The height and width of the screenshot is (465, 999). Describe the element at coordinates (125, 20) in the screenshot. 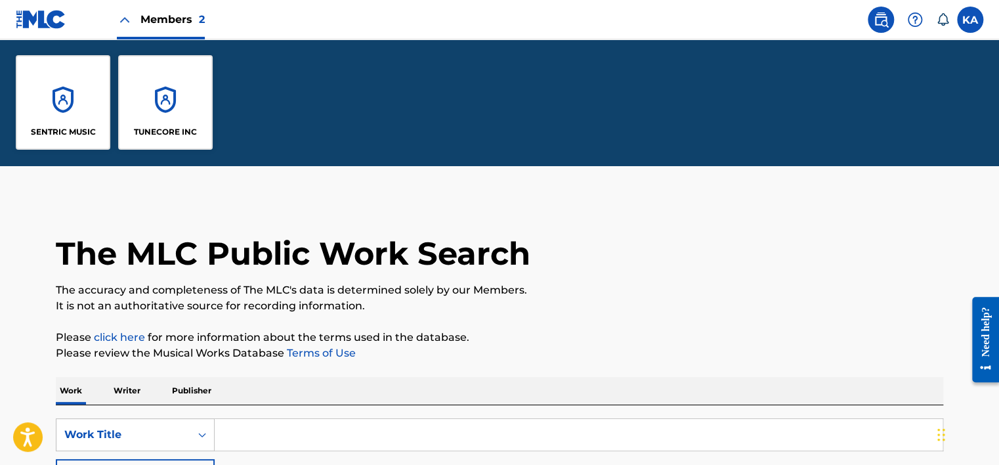

I see `img: Close` at that location.